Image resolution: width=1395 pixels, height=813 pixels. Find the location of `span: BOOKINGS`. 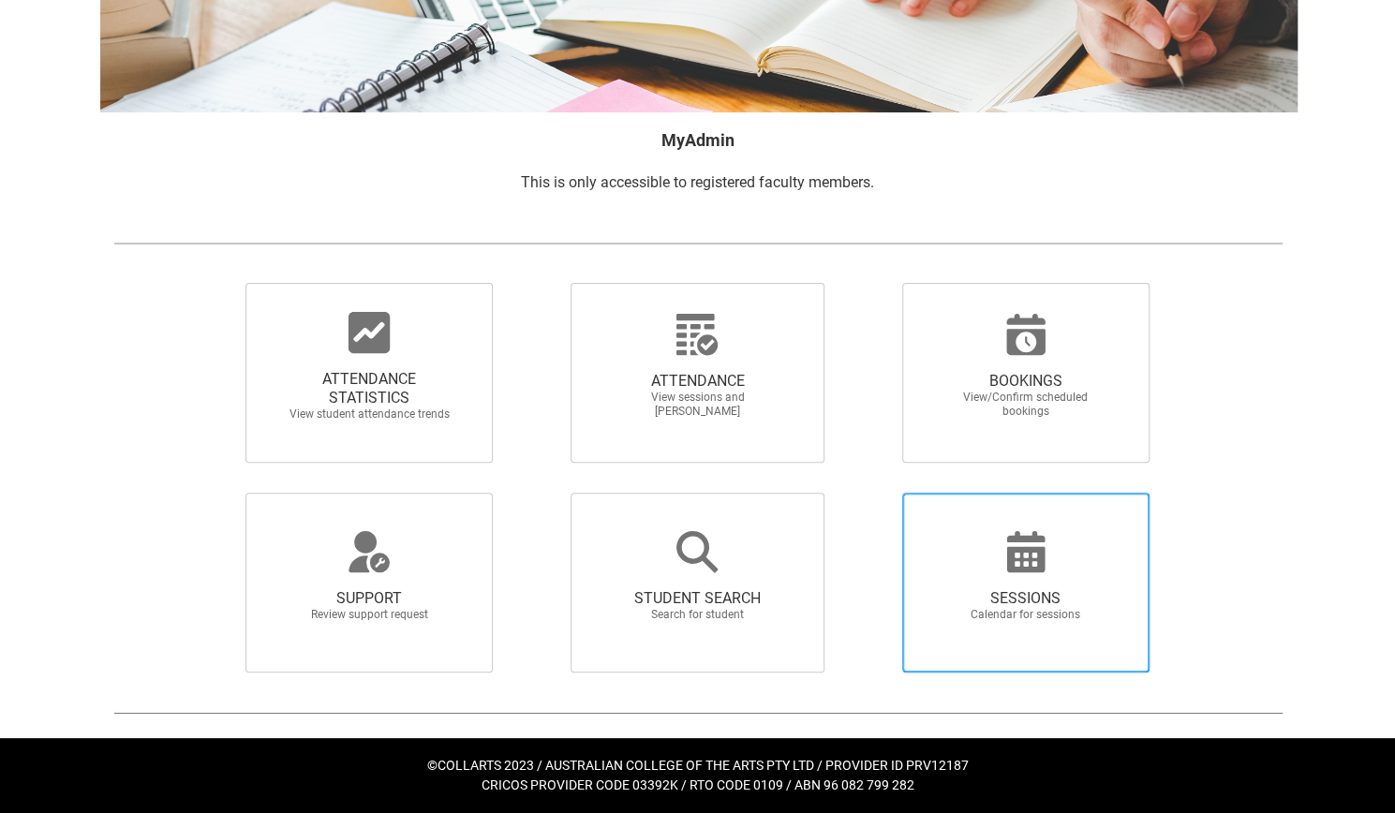

span: BOOKINGS is located at coordinates (1026, 381).